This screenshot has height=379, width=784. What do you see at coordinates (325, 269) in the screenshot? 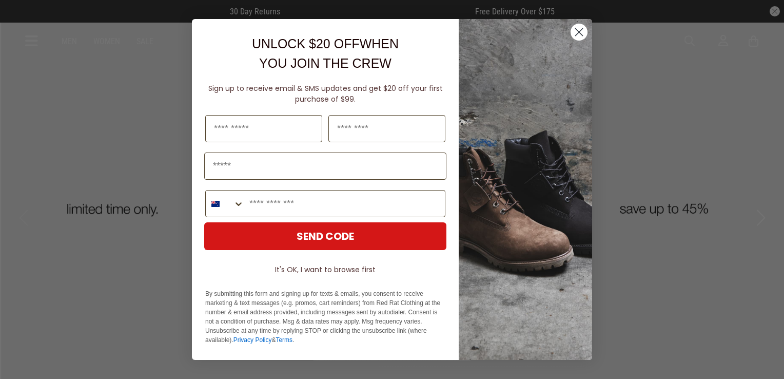
I see `button: It's OK, I want to browse first` at bounding box center [325, 269].